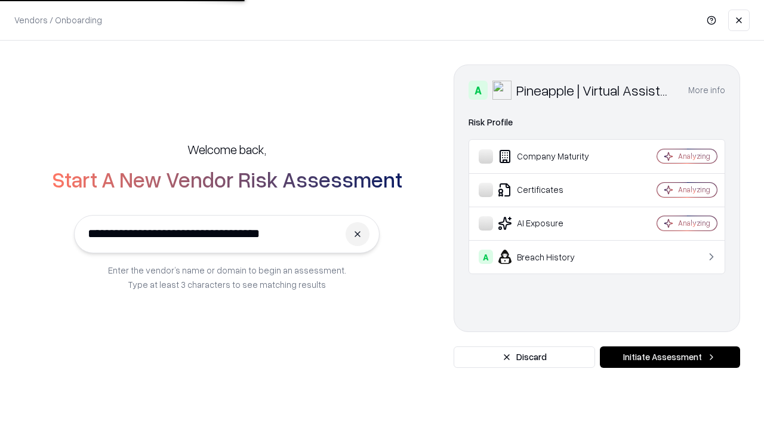  I want to click on button: Initiate Assessment, so click(669, 357).